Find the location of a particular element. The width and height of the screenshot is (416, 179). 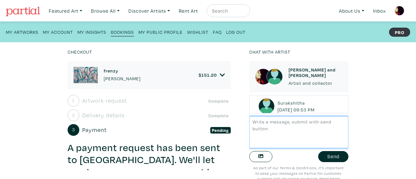

small: My Artworks is located at coordinates (22, 32).